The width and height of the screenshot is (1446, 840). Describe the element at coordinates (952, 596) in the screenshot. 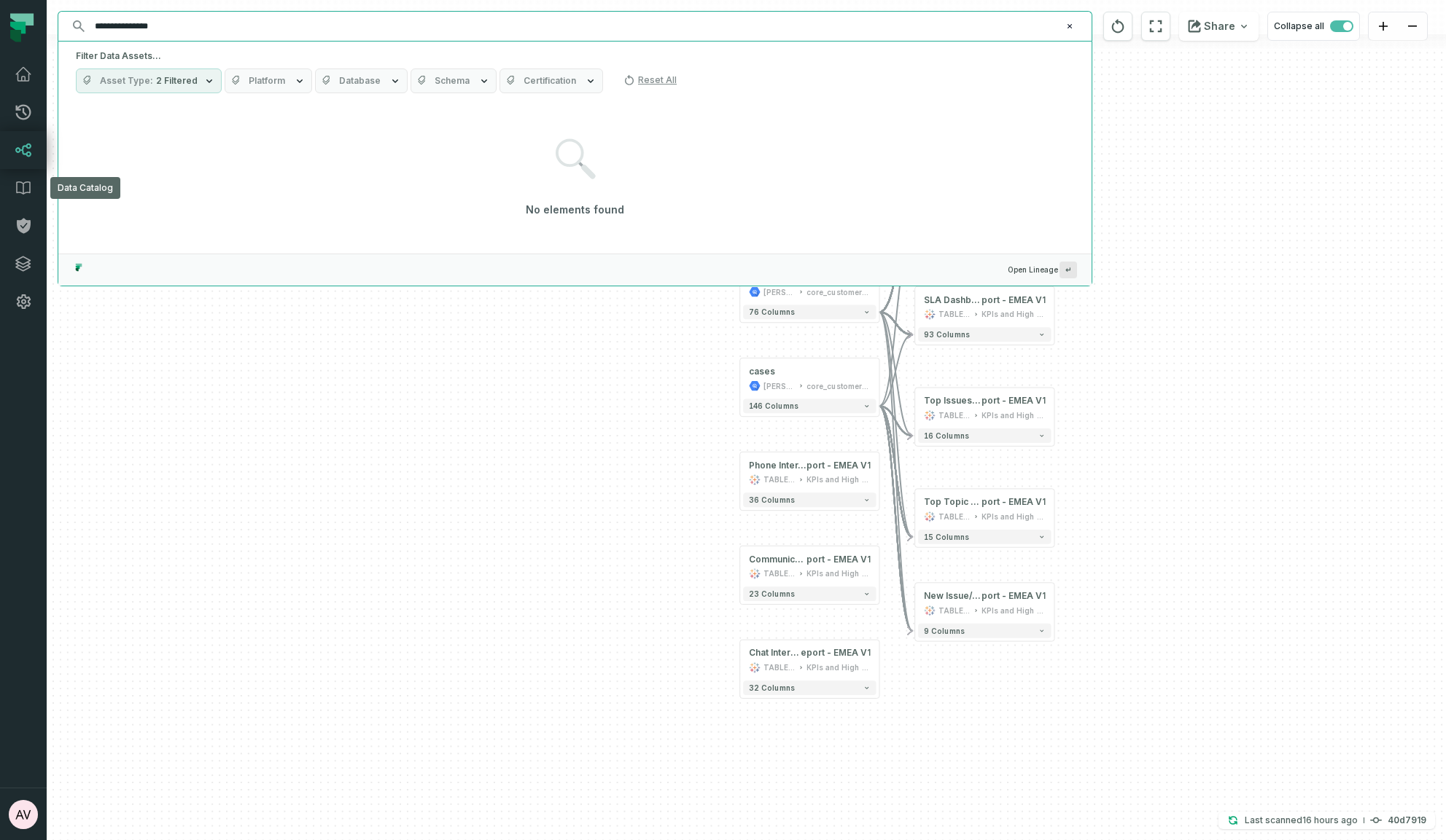

I see `span: New Issue/Topic Check @ CS SLA Re` at that location.